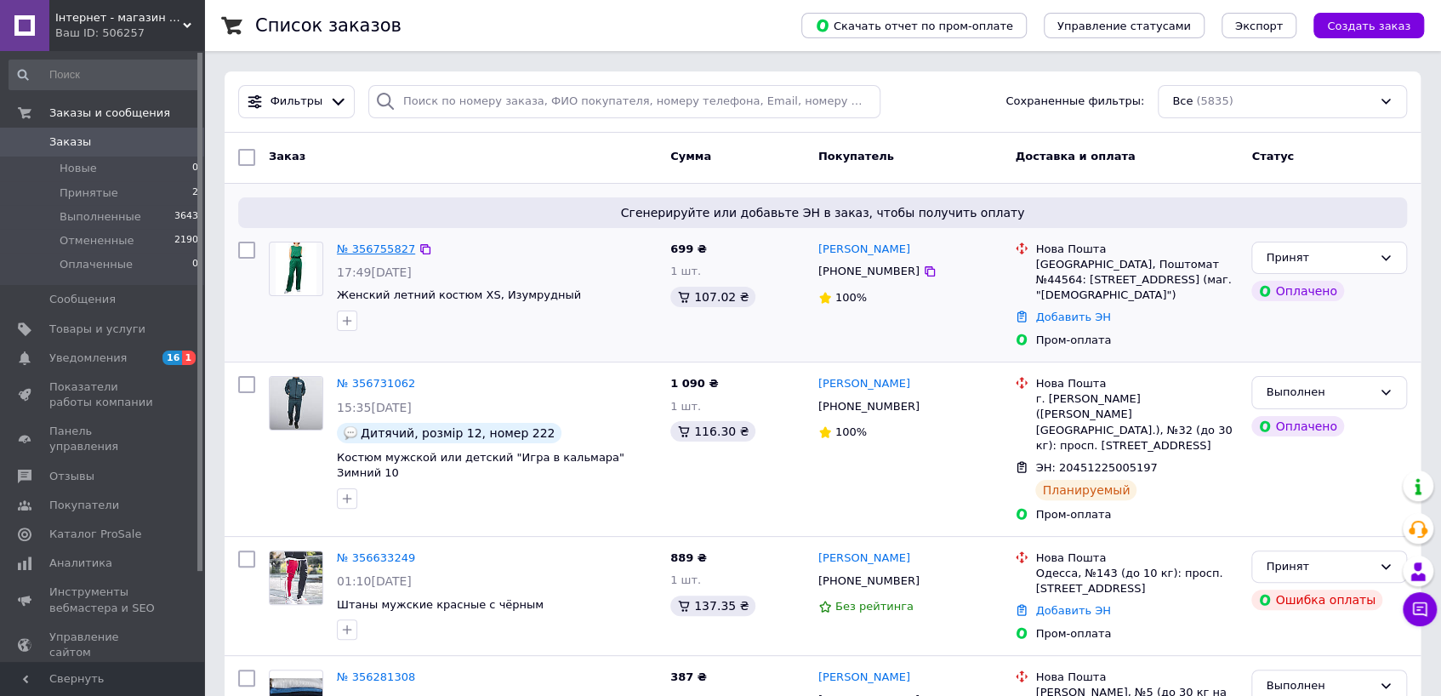 The width and height of the screenshot is (1441, 696). I want to click on span: Статус, so click(1272, 156).